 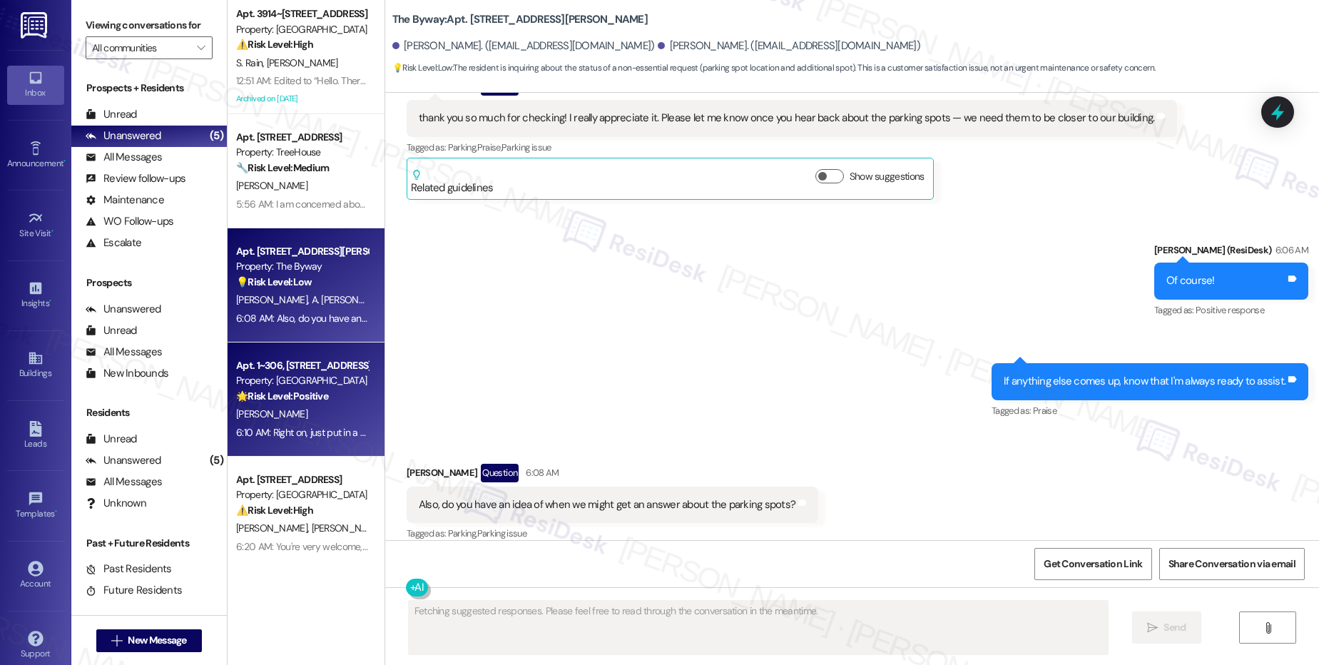 I want to click on div: thank you so much for checking! I really appreciate it. Please let me know once you hear back abo..., so click(x=787, y=118).